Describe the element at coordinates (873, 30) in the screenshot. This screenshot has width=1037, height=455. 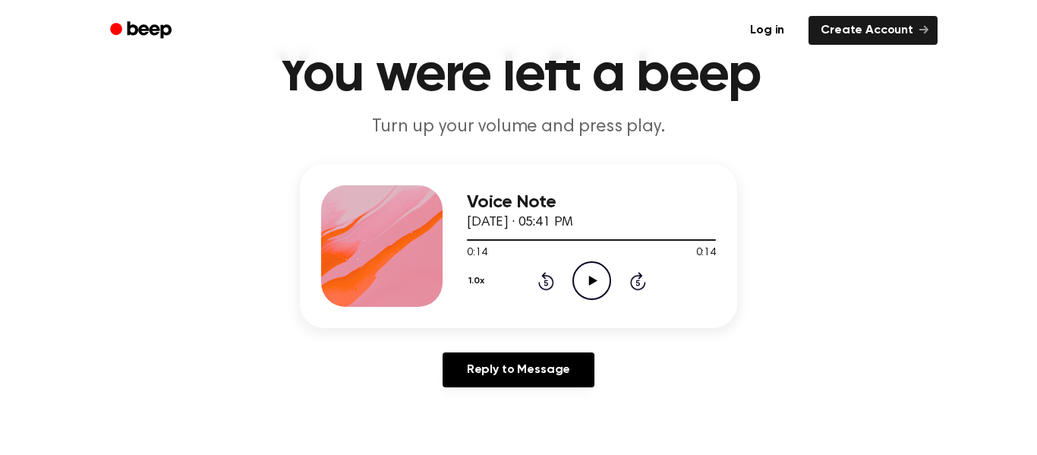
I see `a: Create Account` at that location.